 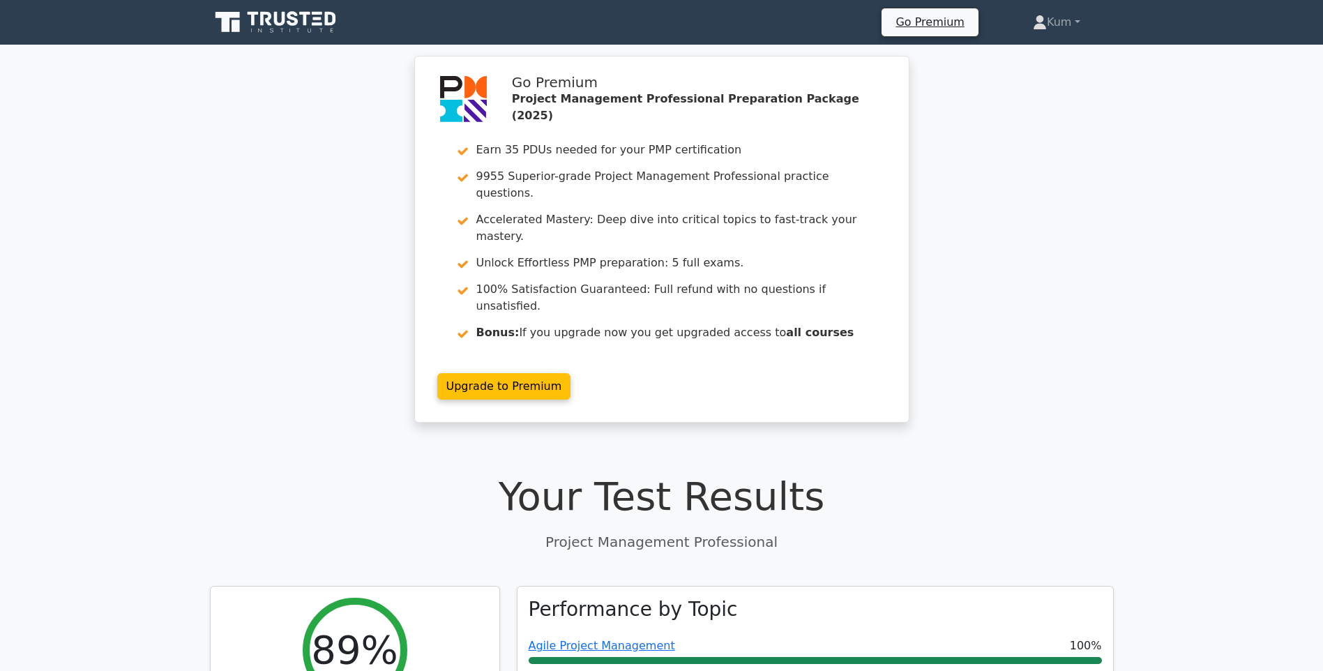 I want to click on a: Agile Project Management, so click(x=602, y=645).